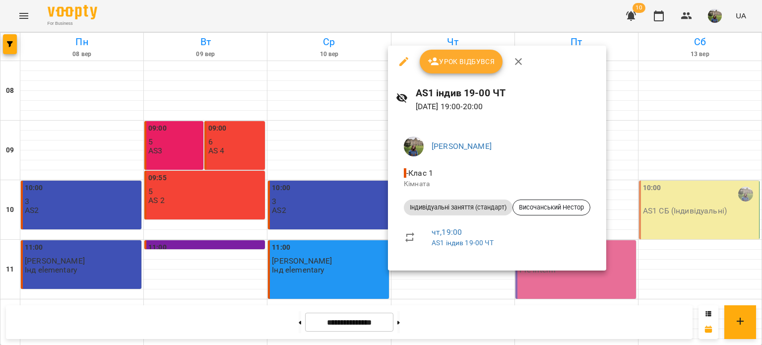 This screenshot has height=345, width=762. Describe the element at coordinates (461, 61) in the screenshot. I see `button: Урок відбувся` at that location.